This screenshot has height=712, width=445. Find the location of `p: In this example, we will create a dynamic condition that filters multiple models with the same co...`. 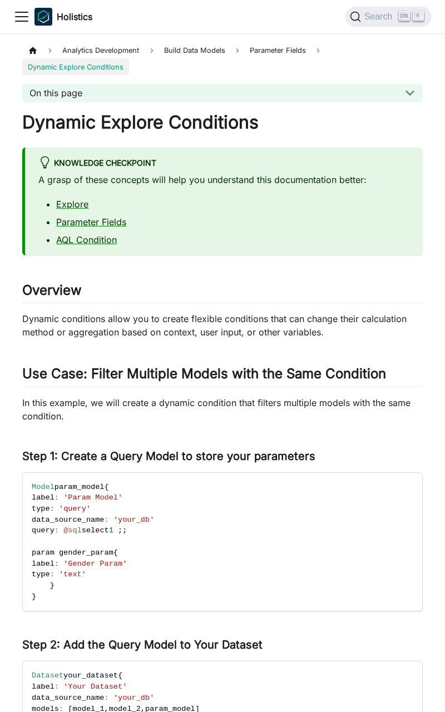

p: In this example, we will create a dynamic condition that filters multiple models with the same co... is located at coordinates (222, 409).